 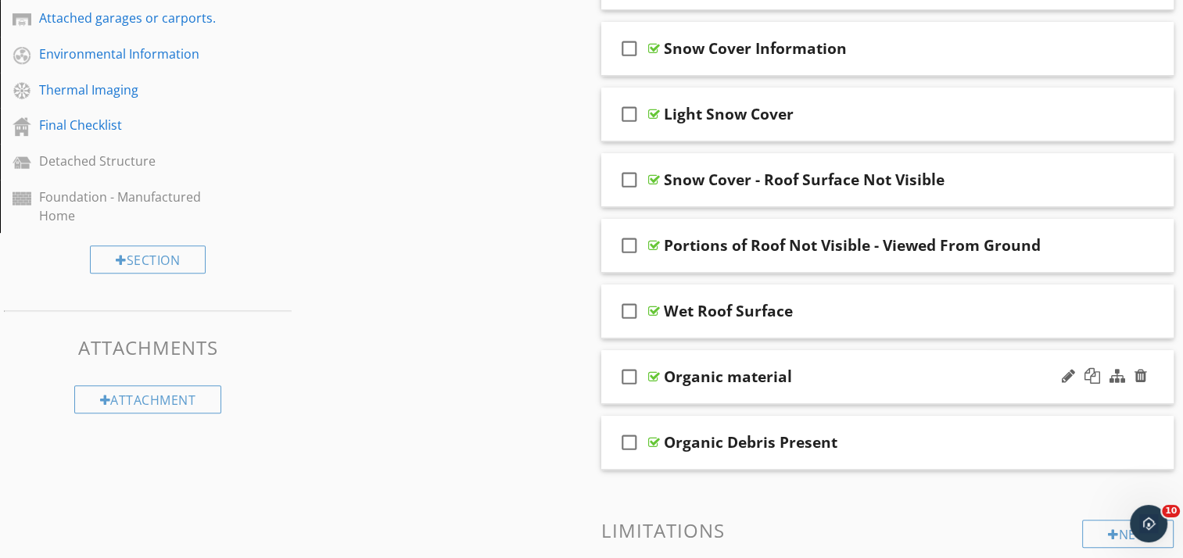 What do you see at coordinates (804, 180) in the screenshot?
I see `div: Snow Cover - Roof Surface Not Visible` at bounding box center [804, 180].